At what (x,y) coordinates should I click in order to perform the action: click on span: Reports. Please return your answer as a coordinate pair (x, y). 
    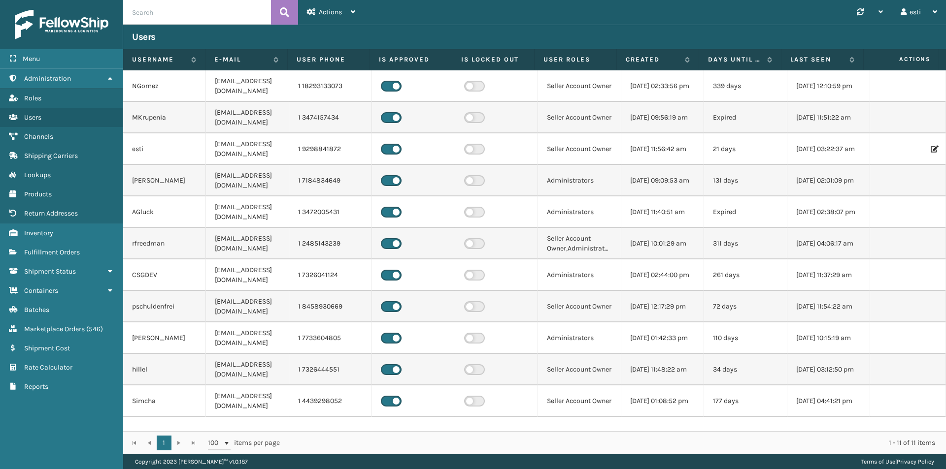
    Looking at the image, I should click on (36, 387).